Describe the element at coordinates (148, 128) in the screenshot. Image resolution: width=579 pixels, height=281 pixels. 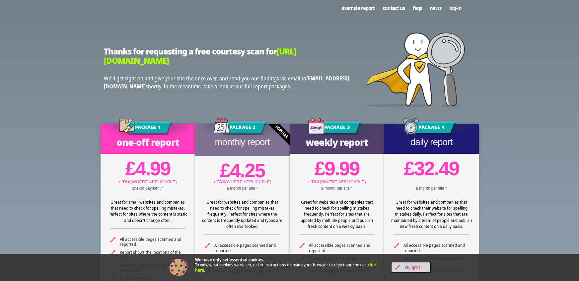
I see `h3: Package 1` at that location.